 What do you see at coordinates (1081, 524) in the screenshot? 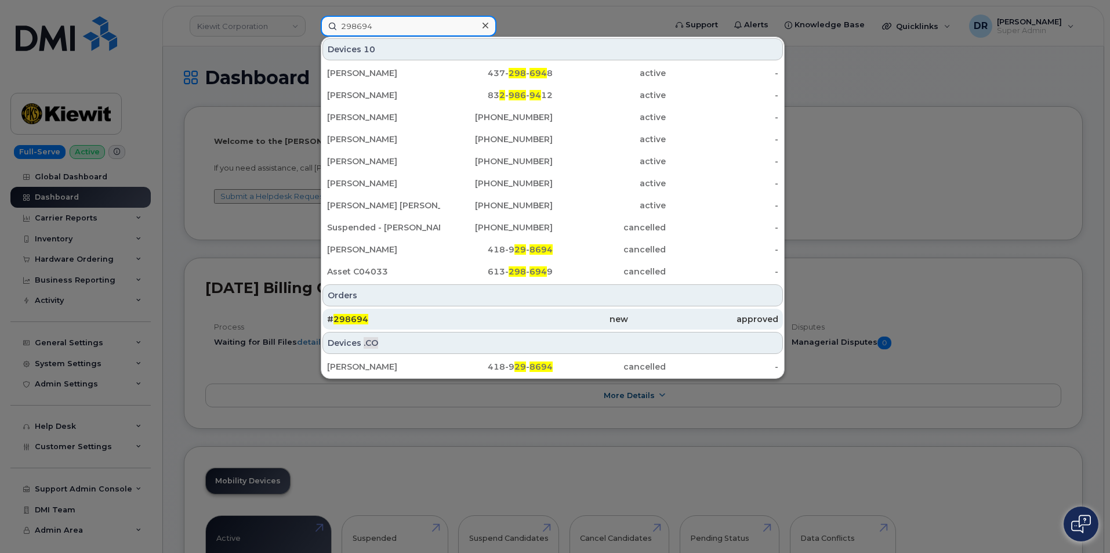
I see `img: Open chat` at bounding box center [1081, 524].